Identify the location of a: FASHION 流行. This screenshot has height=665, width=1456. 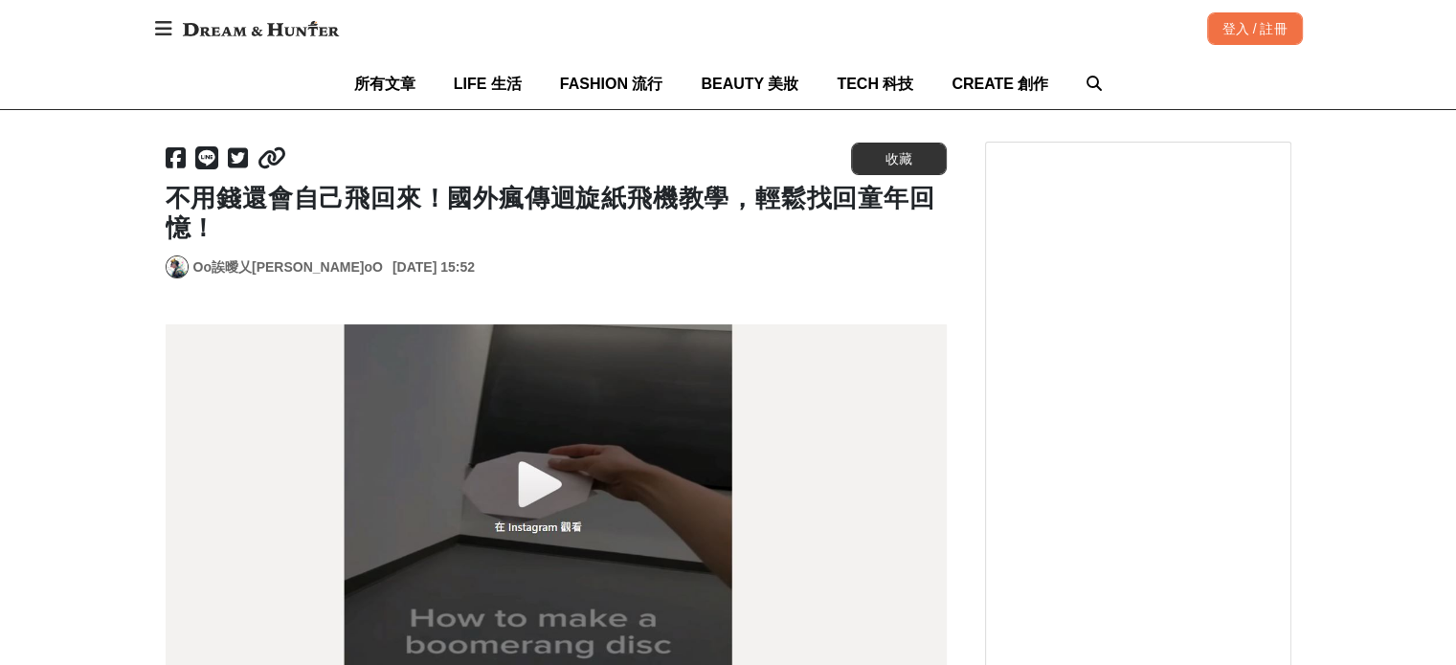
(612, 83).